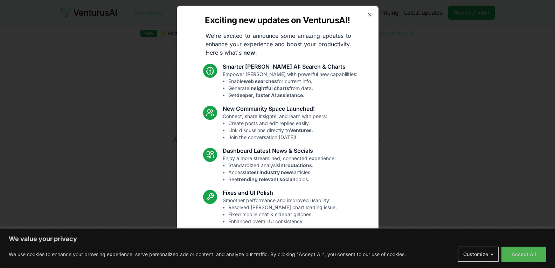 Image resolution: width=555 pixels, height=268 pixels. What do you see at coordinates (293, 95) in the screenshot?
I see `li: Get .` at bounding box center [293, 95].